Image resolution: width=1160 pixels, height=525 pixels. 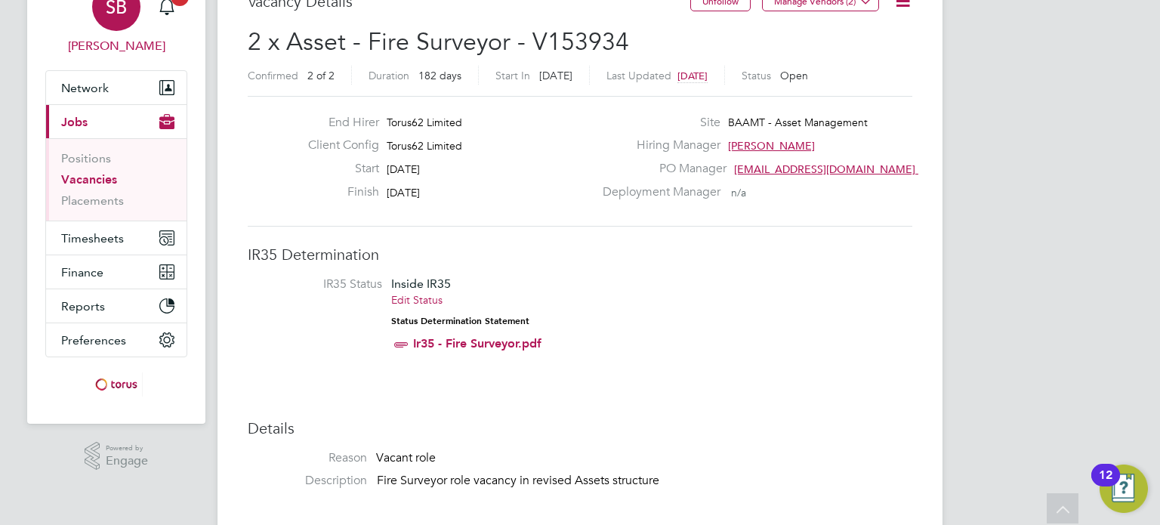 I want to click on span: Vacant role, so click(x=406, y=458).